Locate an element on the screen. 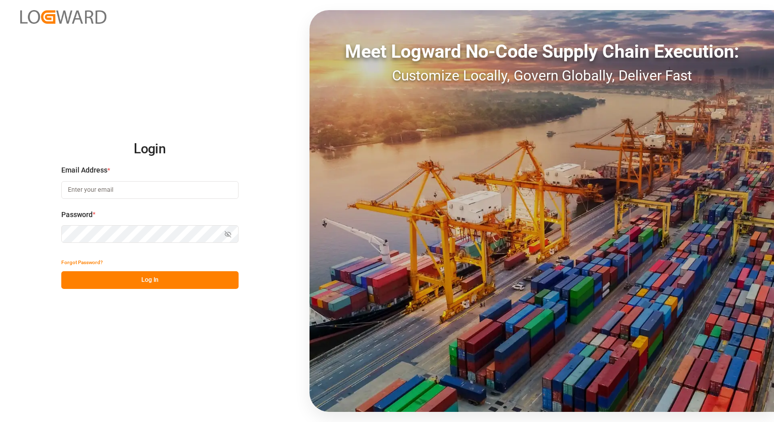  div: Meet Logward No-Code Supply Chain Execution: is located at coordinates (541, 52).